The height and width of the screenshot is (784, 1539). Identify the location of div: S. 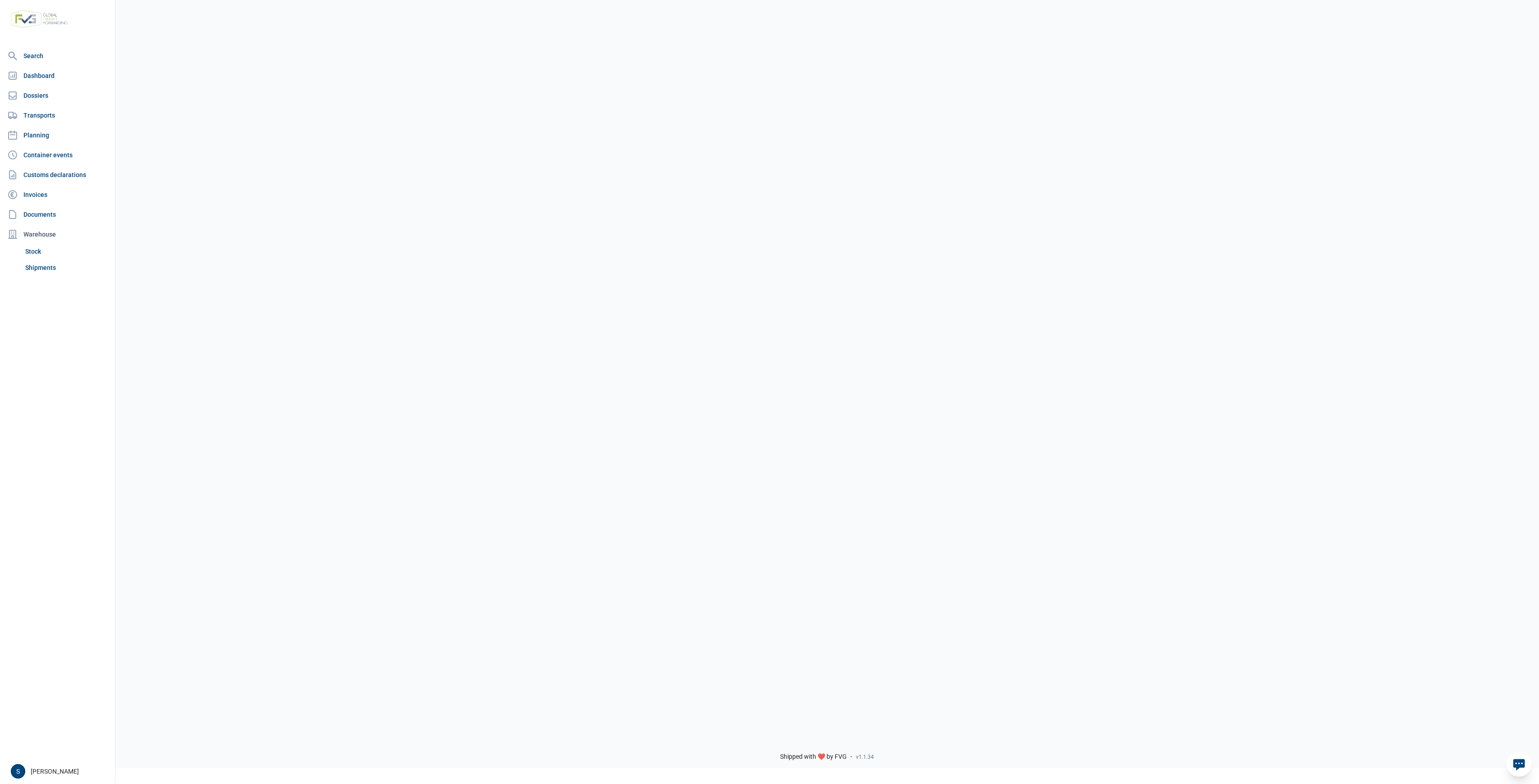
(18, 771).